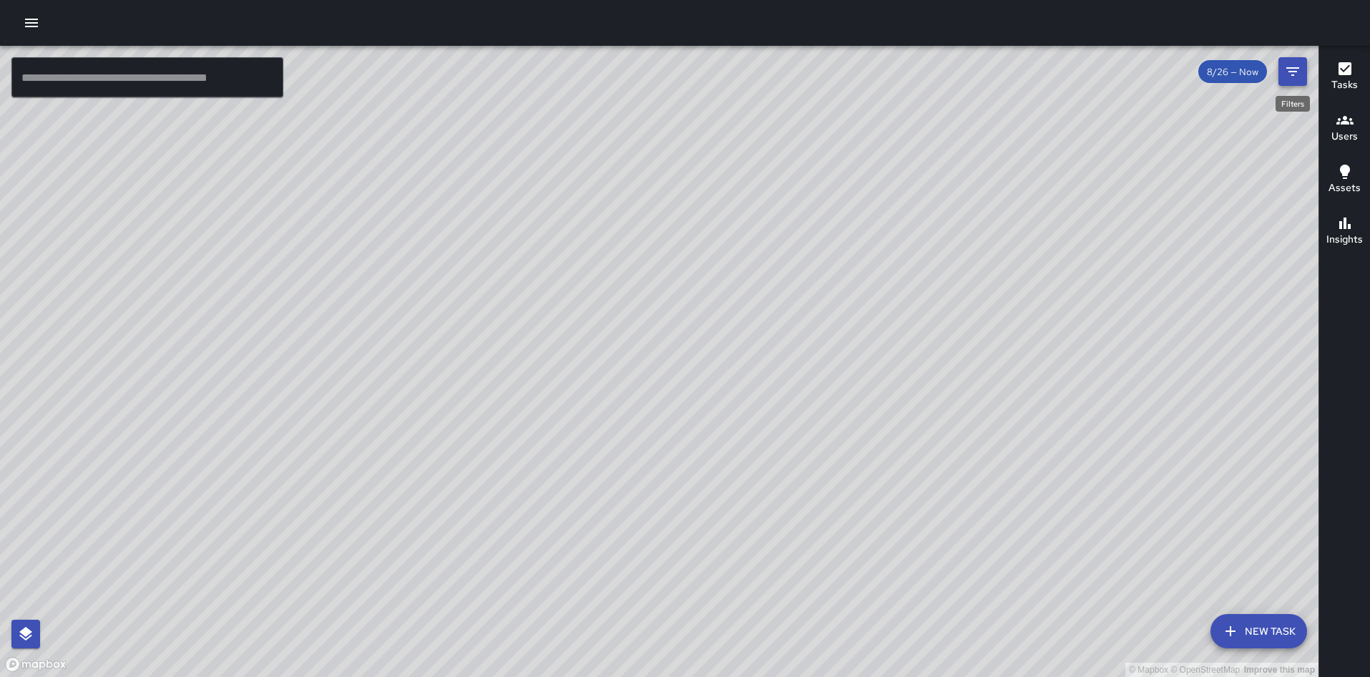 The width and height of the screenshot is (1370, 677). I want to click on h6: Assets, so click(1345, 188).